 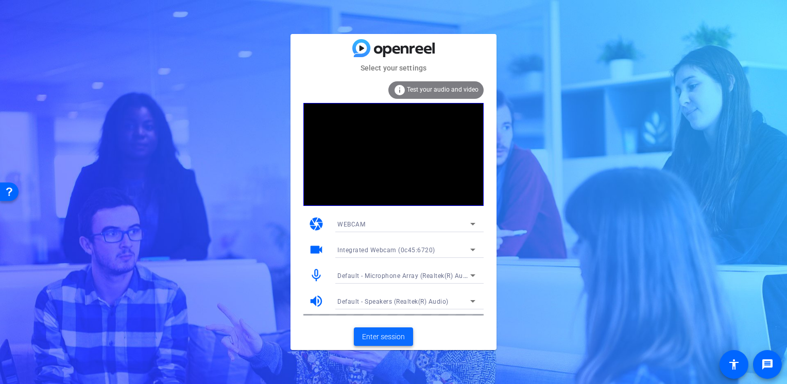 What do you see at coordinates (400, 90) in the screenshot?
I see `mat-icon: info` at bounding box center [400, 90].